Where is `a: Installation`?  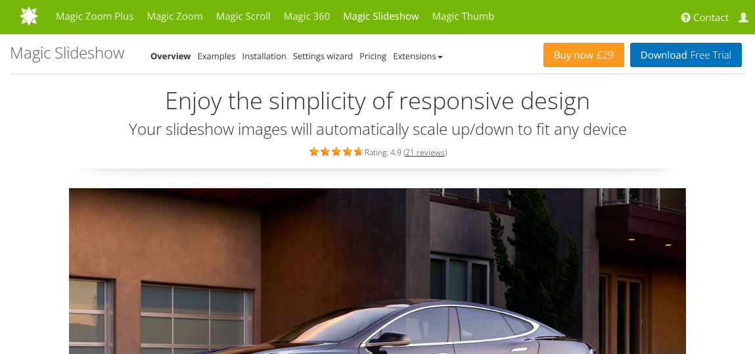
a: Installation is located at coordinates (264, 56).